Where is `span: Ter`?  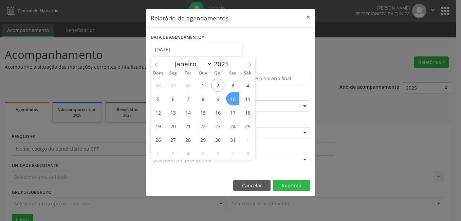
span: Ter is located at coordinates (188, 73).